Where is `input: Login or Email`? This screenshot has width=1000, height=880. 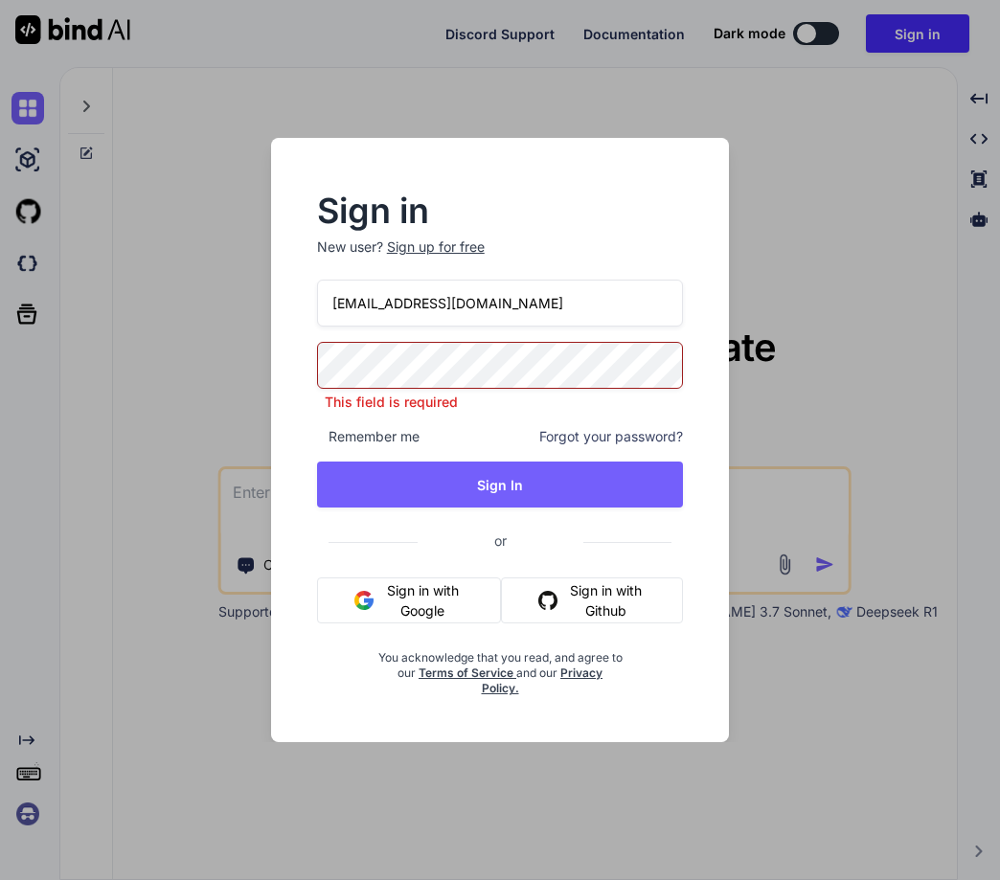
input: Login or Email is located at coordinates (500, 303).